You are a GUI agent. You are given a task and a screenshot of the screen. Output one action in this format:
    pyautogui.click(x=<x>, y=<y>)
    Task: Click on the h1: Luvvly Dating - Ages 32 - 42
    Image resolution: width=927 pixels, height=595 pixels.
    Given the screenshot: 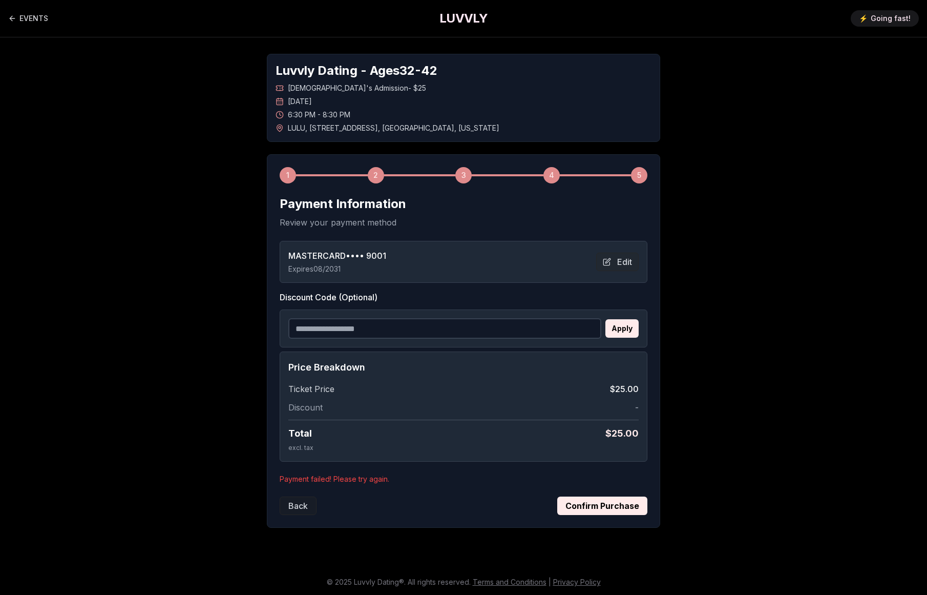 What is the action you would take?
    pyautogui.click(x=463, y=71)
    